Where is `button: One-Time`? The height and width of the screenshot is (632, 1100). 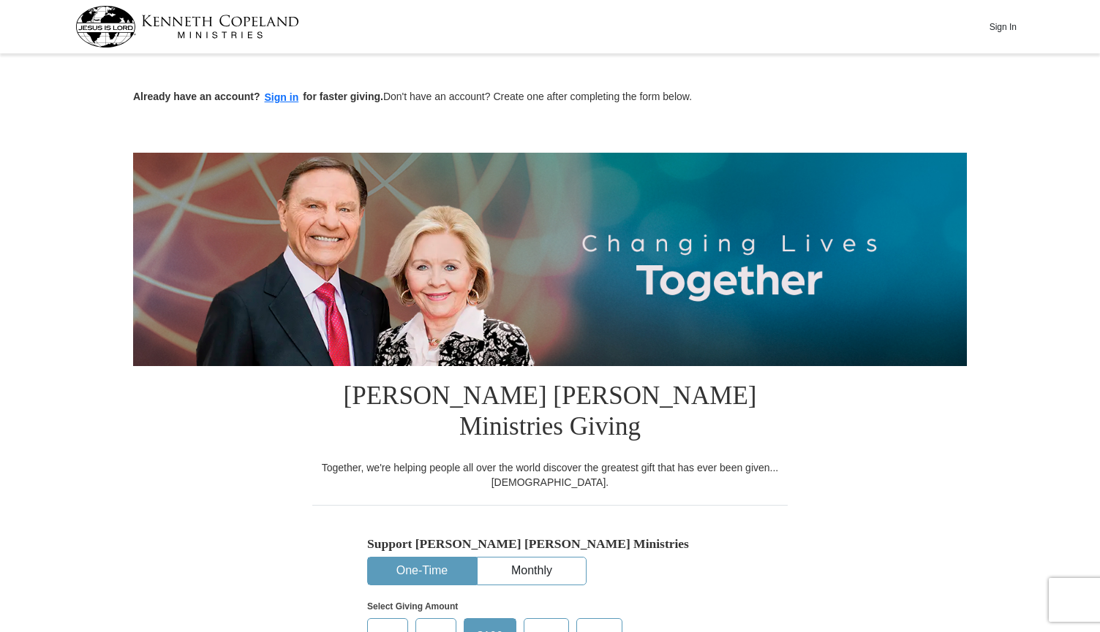 button: One-Time is located at coordinates (422, 571).